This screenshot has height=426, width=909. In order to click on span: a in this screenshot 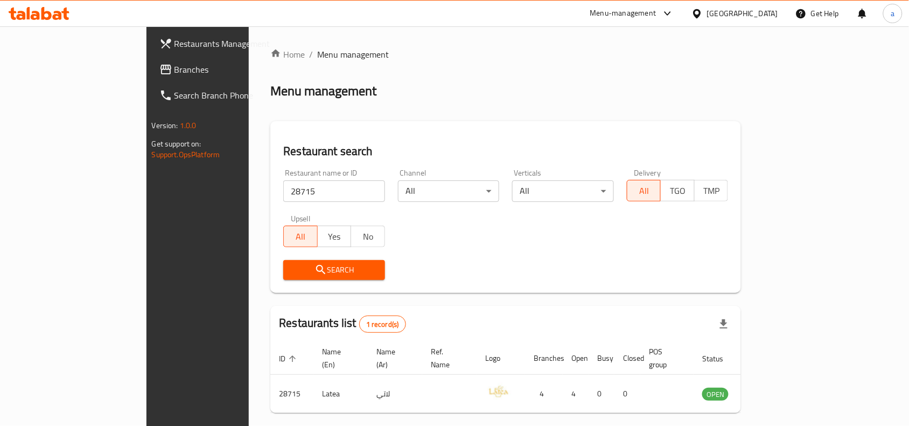, I will do `click(892, 13)`.